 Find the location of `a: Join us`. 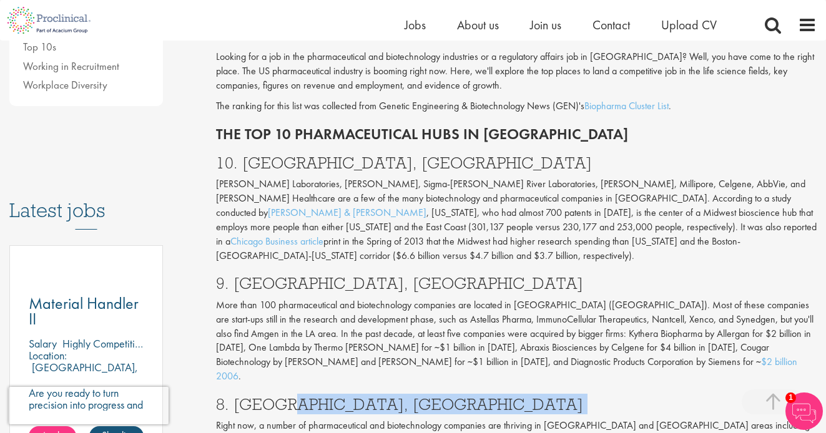

a: Join us is located at coordinates (545, 25).